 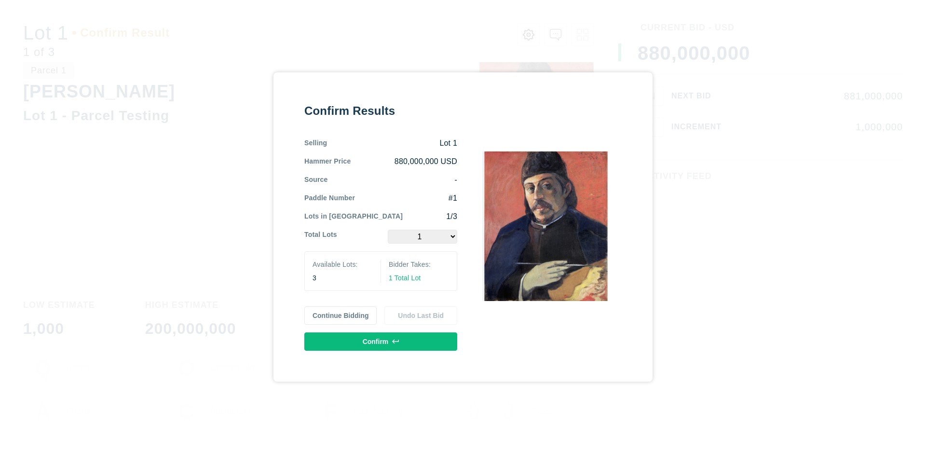 What do you see at coordinates (315, 143) in the screenshot?
I see `div: Selling` at bounding box center [315, 143].